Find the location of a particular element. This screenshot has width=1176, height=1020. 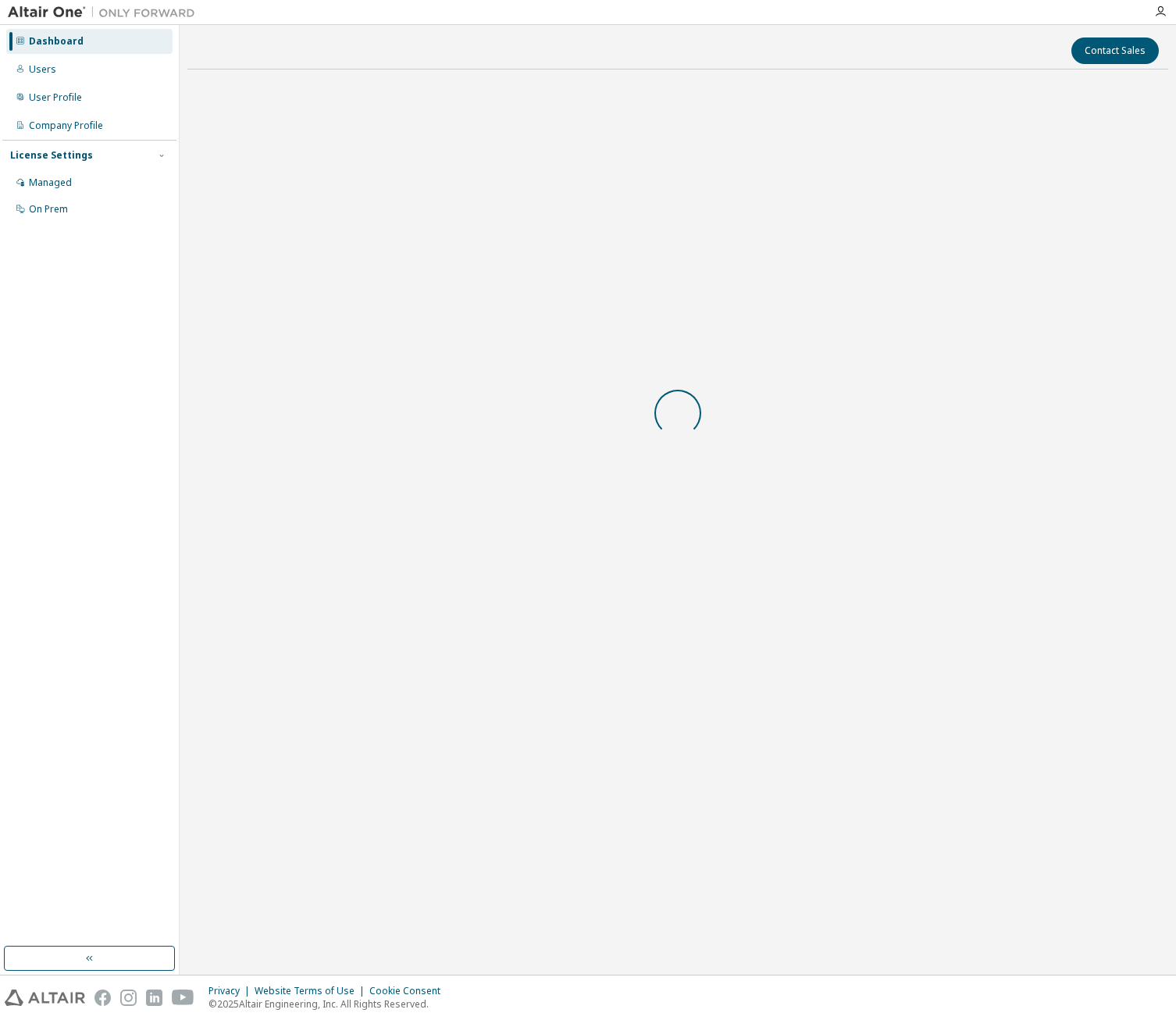

div: License Settings is located at coordinates (52, 156).